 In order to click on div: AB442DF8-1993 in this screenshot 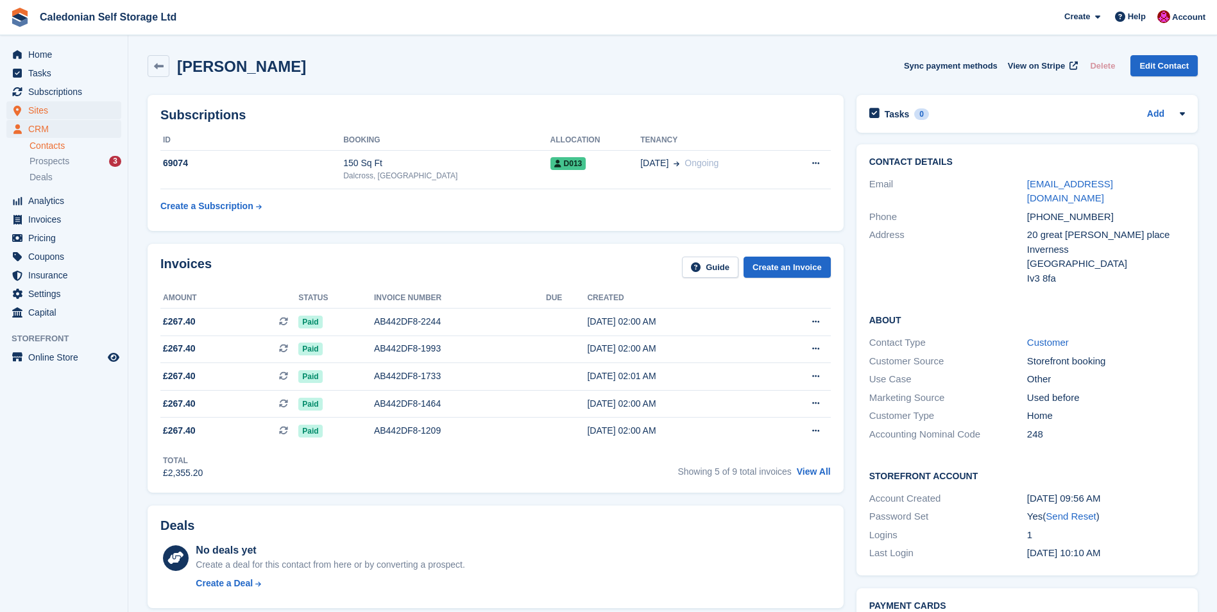, I will do `click(460, 348)`.